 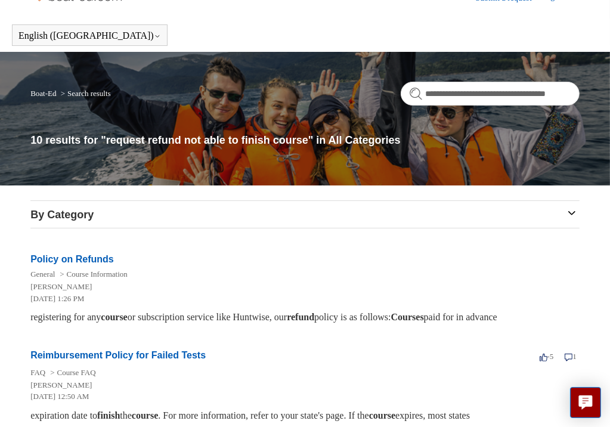 What do you see at coordinates (72, 259) in the screenshot?
I see `a: Policy on Refunds` at bounding box center [72, 259].